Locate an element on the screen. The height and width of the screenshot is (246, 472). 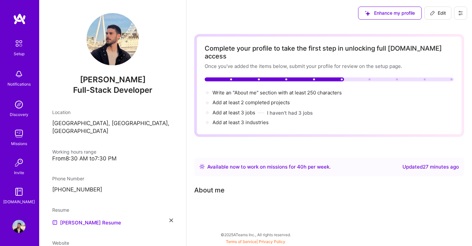
img: teamwork is located at coordinates (19, 134).